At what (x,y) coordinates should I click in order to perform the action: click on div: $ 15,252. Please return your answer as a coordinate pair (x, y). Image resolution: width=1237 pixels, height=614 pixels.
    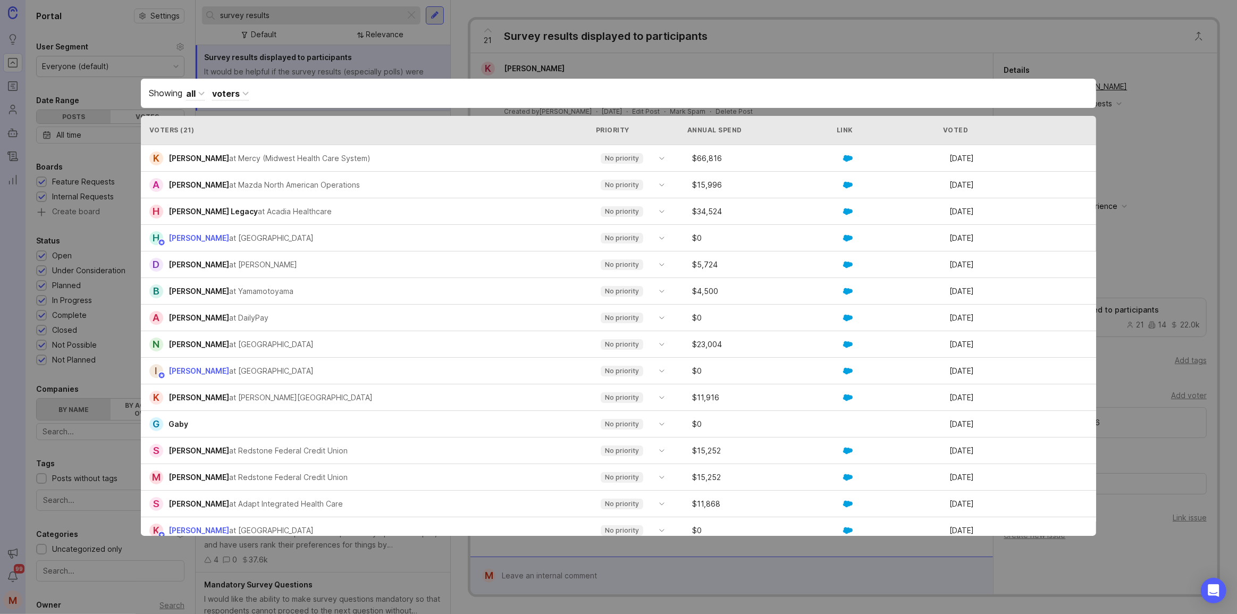
    Looking at the image, I should click on (766, 477).